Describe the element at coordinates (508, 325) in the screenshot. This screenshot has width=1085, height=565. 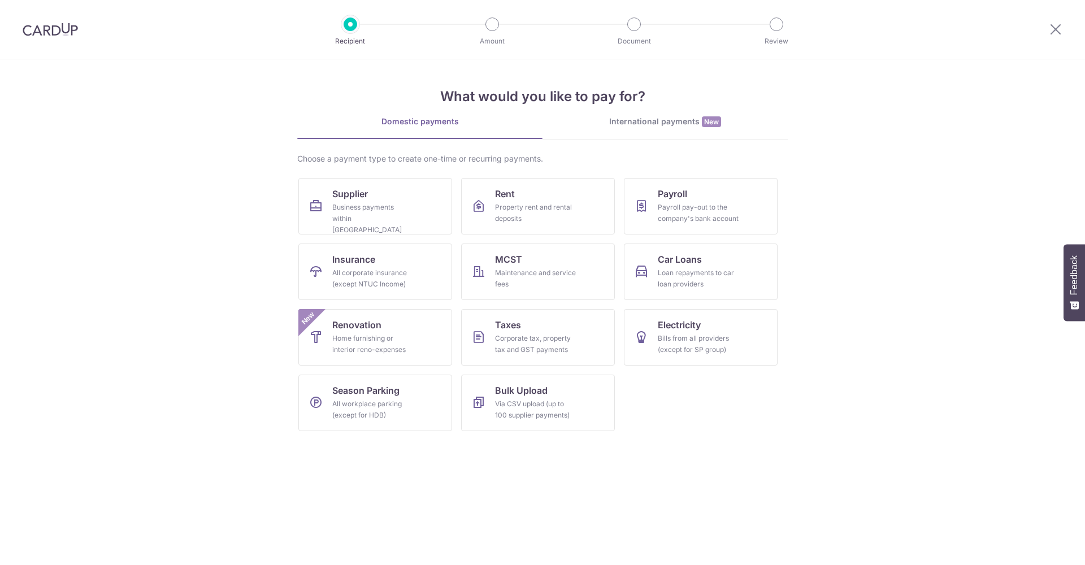
I see `span: Taxes` at that location.